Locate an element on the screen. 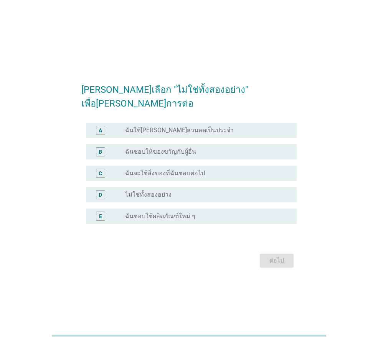 Image resolution: width=378 pixels, height=345 pixels. div: E is located at coordinates (101, 217).